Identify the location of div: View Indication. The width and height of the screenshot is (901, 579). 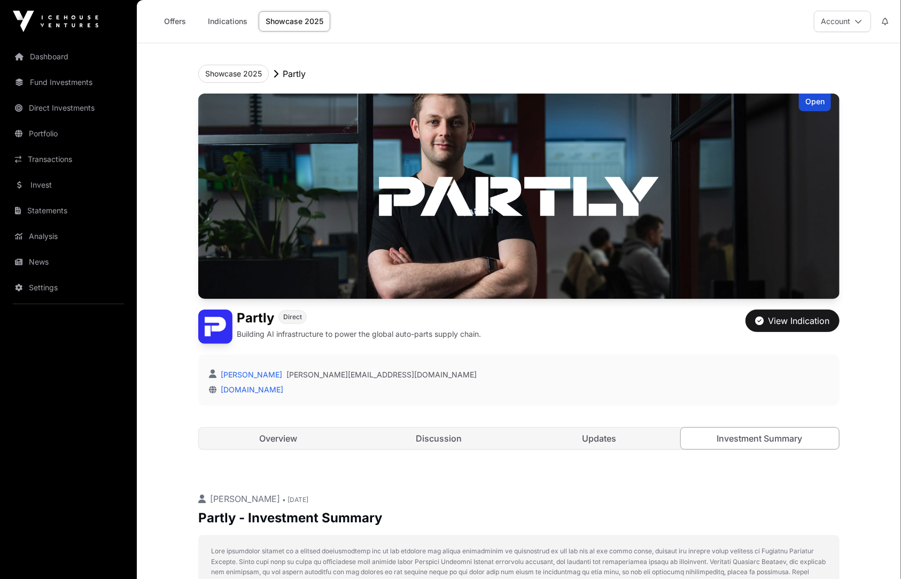
(793, 321).